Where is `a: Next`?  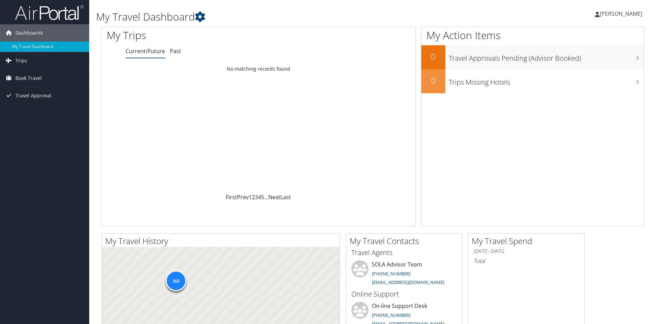
a: Next is located at coordinates (274, 197).